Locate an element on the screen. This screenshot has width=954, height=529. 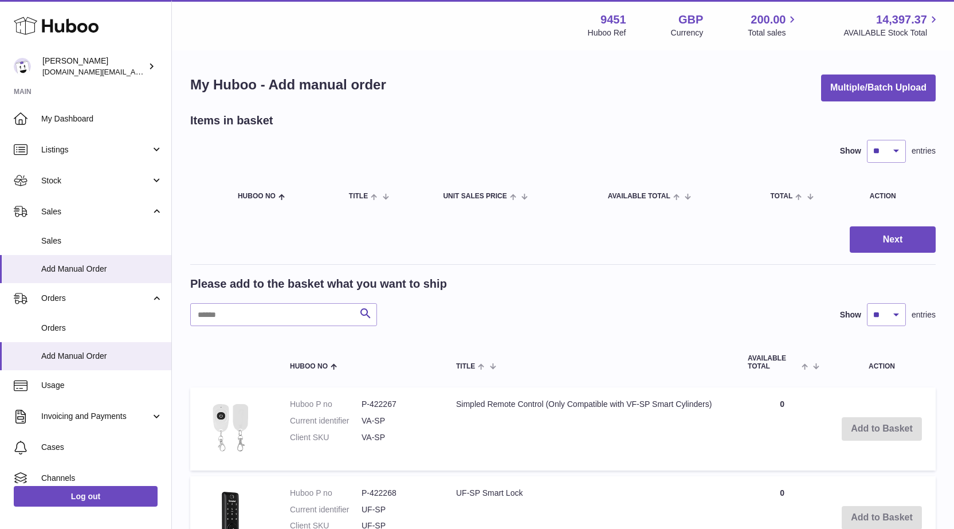
span: 14,397.37 is located at coordinates (901, 19).